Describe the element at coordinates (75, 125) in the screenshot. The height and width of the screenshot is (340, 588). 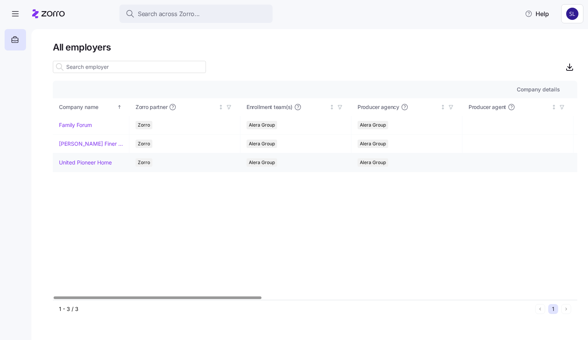
I see `a: Family Forum` at that location.